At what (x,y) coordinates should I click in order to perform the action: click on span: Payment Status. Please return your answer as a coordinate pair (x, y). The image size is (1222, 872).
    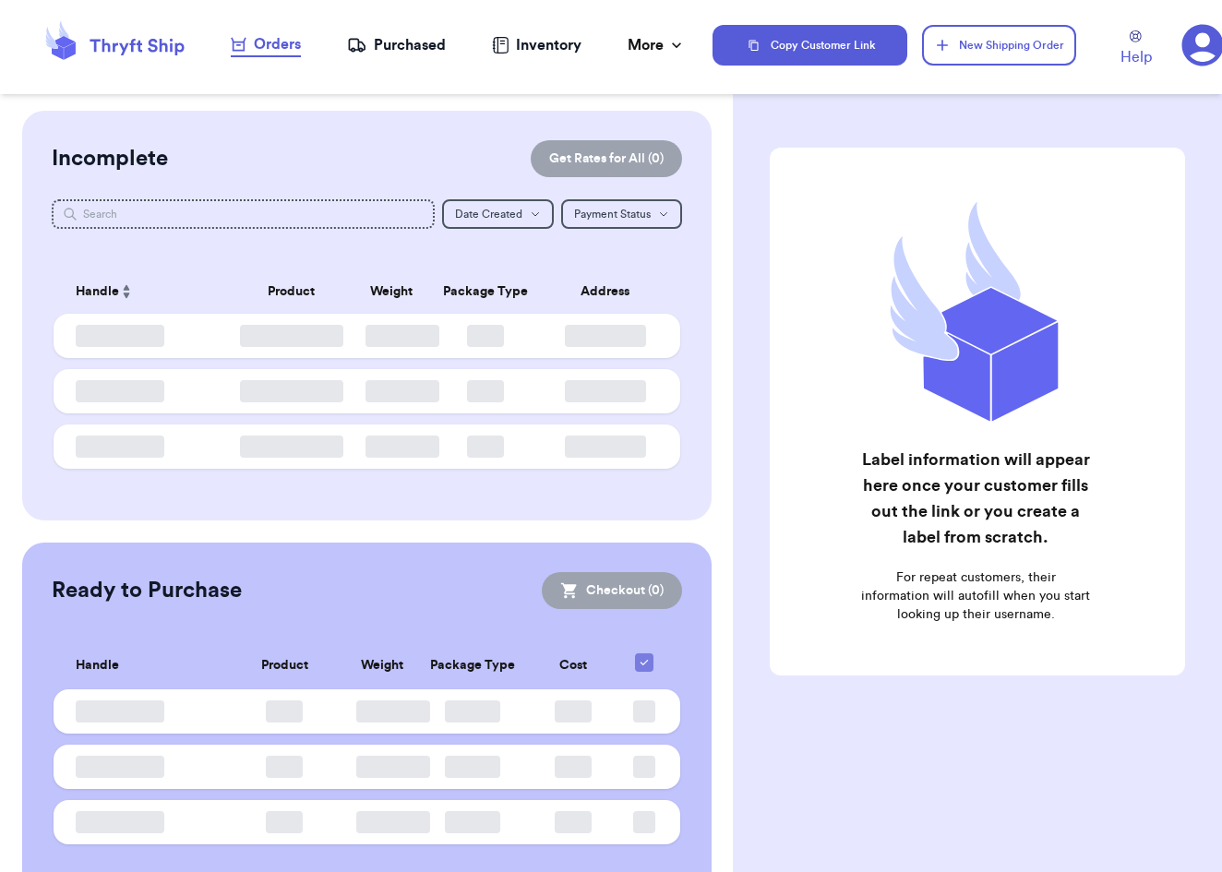
    Looking at the image, I should click on (612, 214).